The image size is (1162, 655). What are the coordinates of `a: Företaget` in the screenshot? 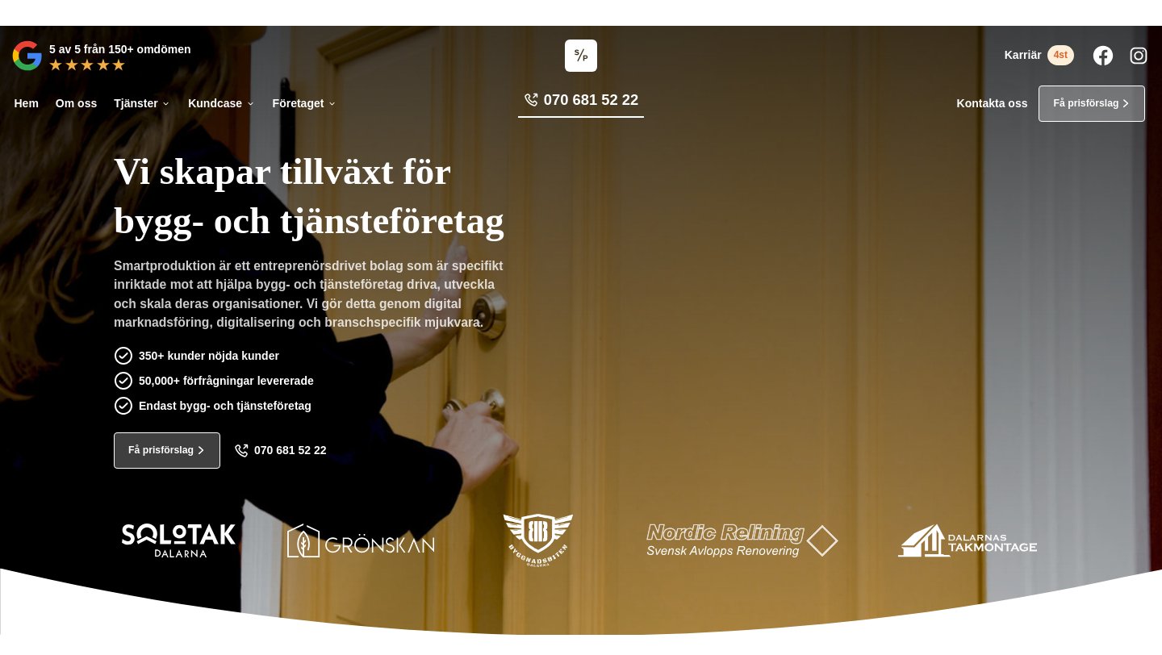 It's located at (304, 103).